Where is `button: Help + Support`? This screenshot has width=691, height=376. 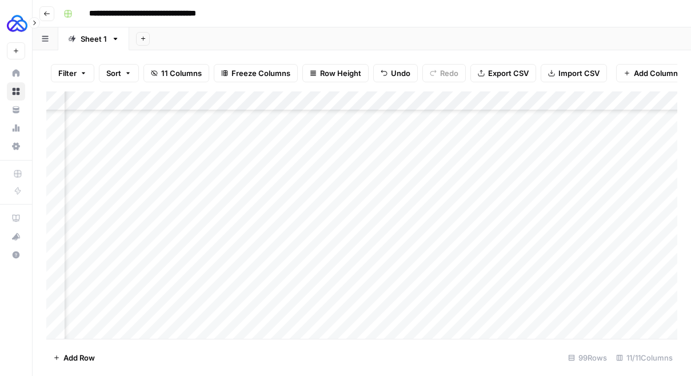
button: Help + Support is located at coordinates (16, 255).